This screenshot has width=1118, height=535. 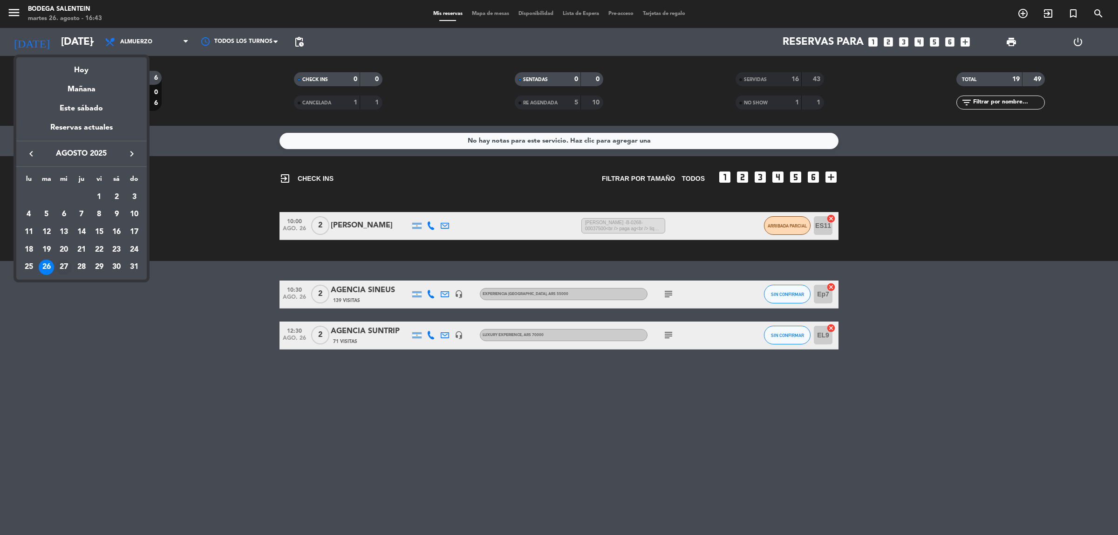 I want to click on div: 3, so click(x=134, y=197).